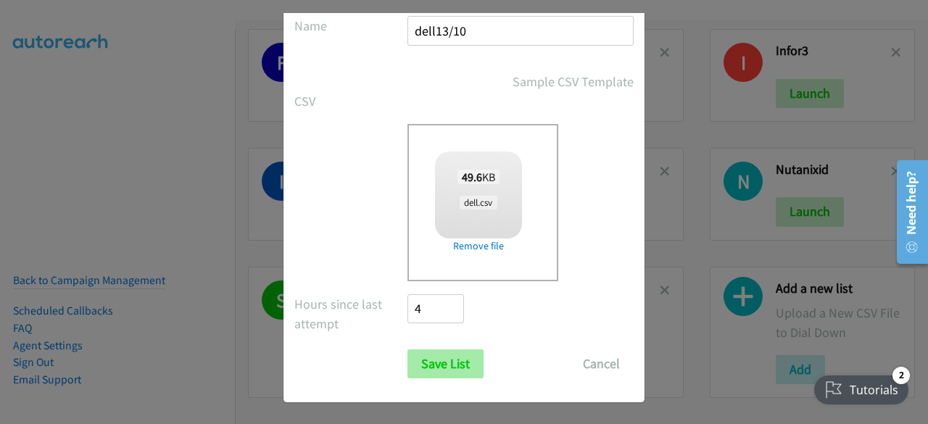 This screenshot has height=424, width=928. I want to click on a: Remove file, so click(479, 246).